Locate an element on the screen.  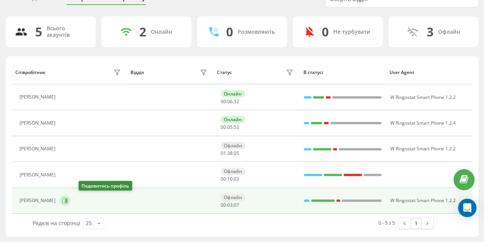
div: Open Intercom Messenger is located at coordinates (468, 208).